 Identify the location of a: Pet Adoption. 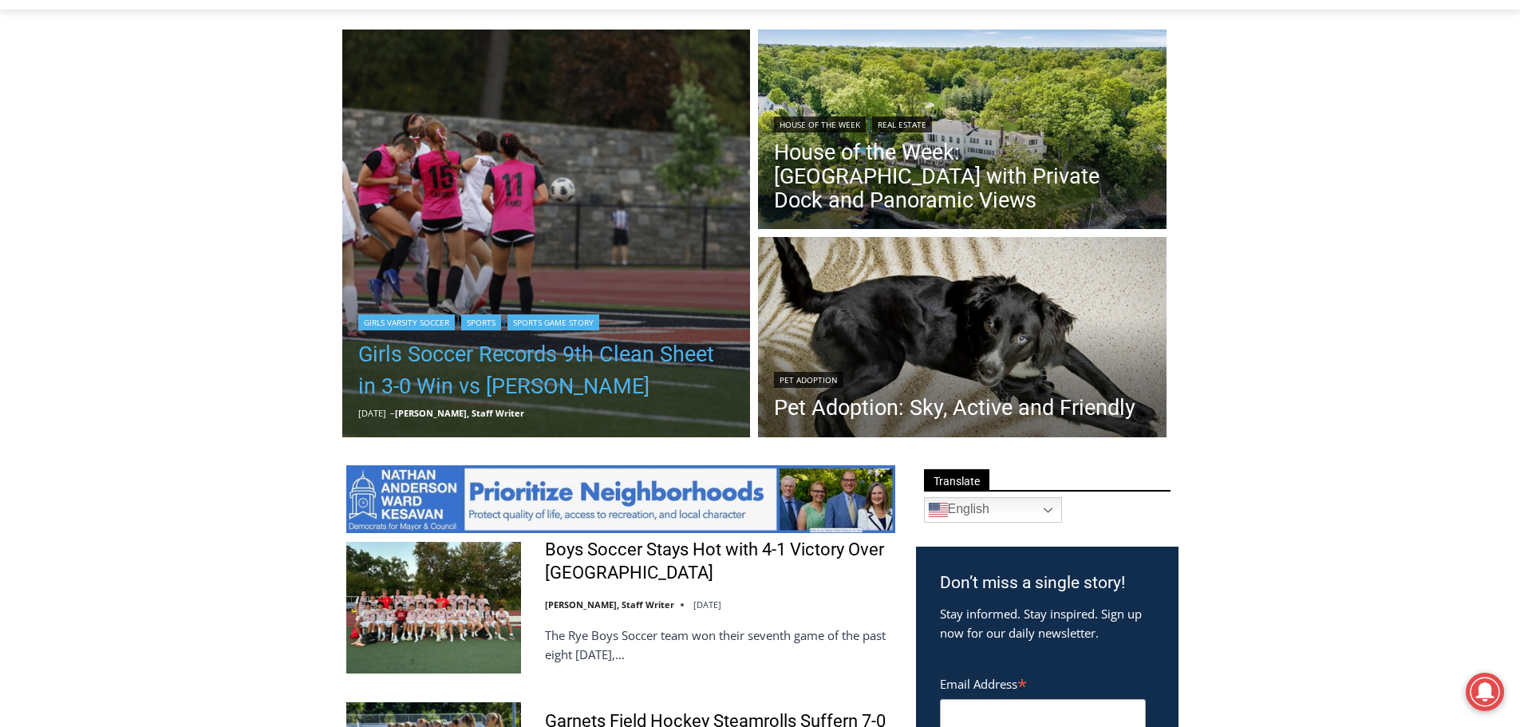
(808, 380).